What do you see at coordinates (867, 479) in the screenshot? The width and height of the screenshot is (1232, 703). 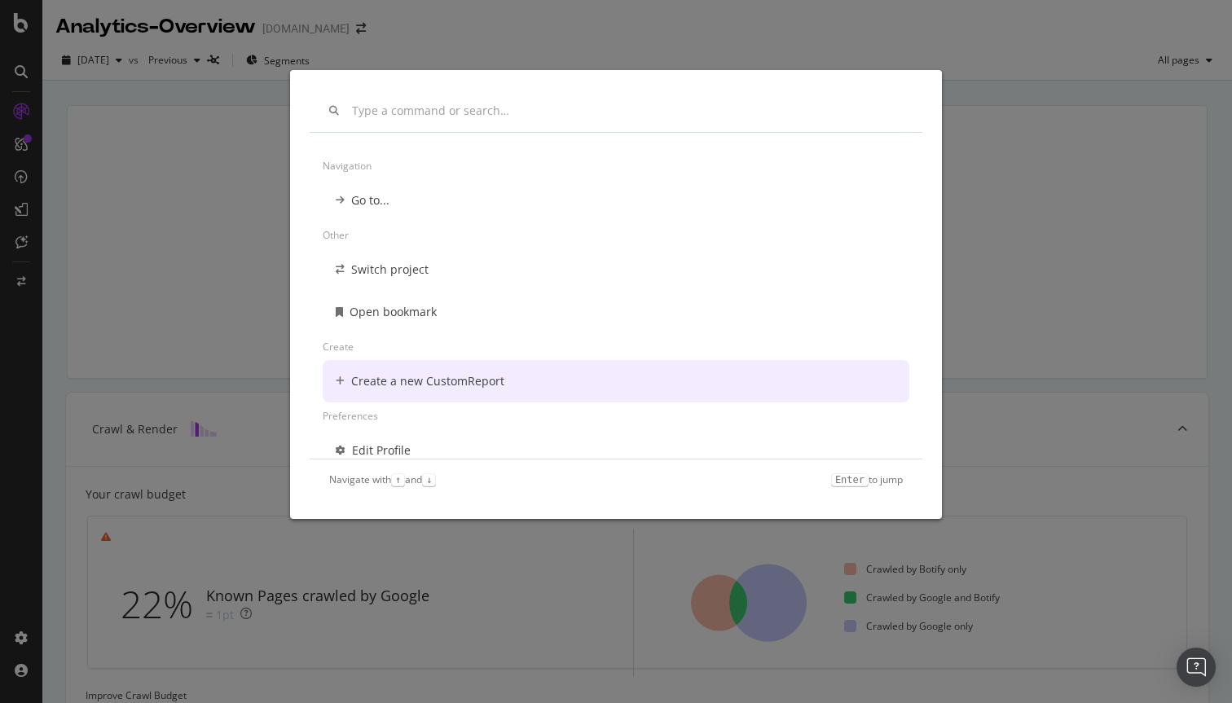 I see `div: to jump` at bounding box center [867, 479].